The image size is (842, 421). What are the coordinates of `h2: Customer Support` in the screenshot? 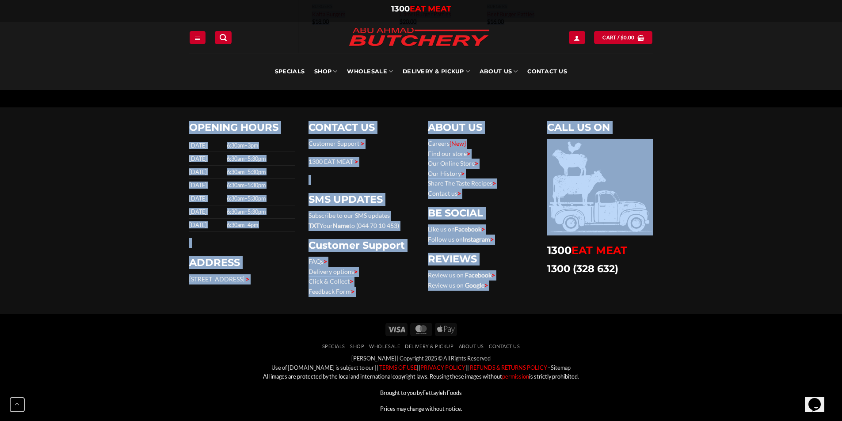 It's located at (362, 245).